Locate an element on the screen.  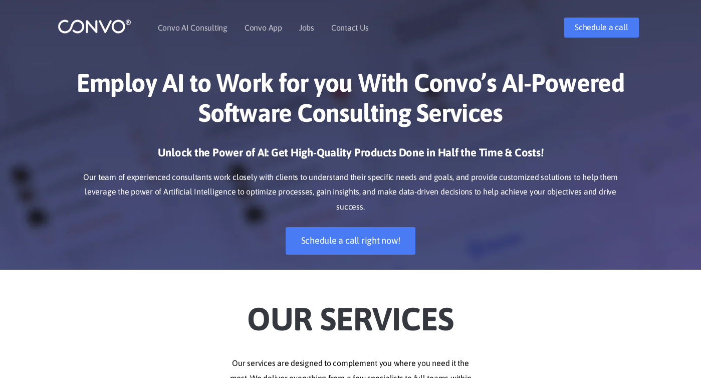
a: Jobs is located at coordinates (307, 28).